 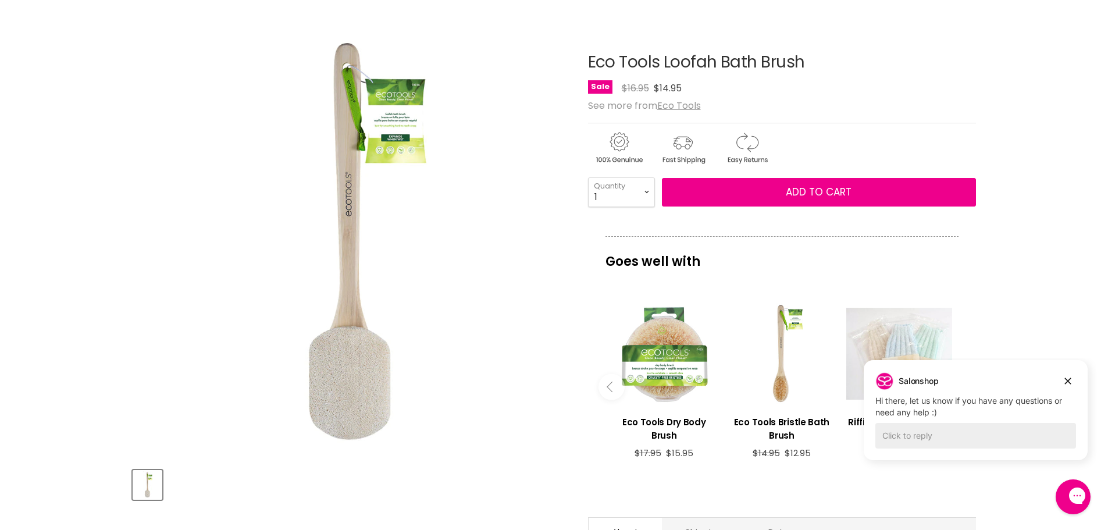 What do you see at coordinates (147, 485) in the screenshot?
I see `img: Eco Tools Loofah Bath Brush` at bounding box center [147, 485].